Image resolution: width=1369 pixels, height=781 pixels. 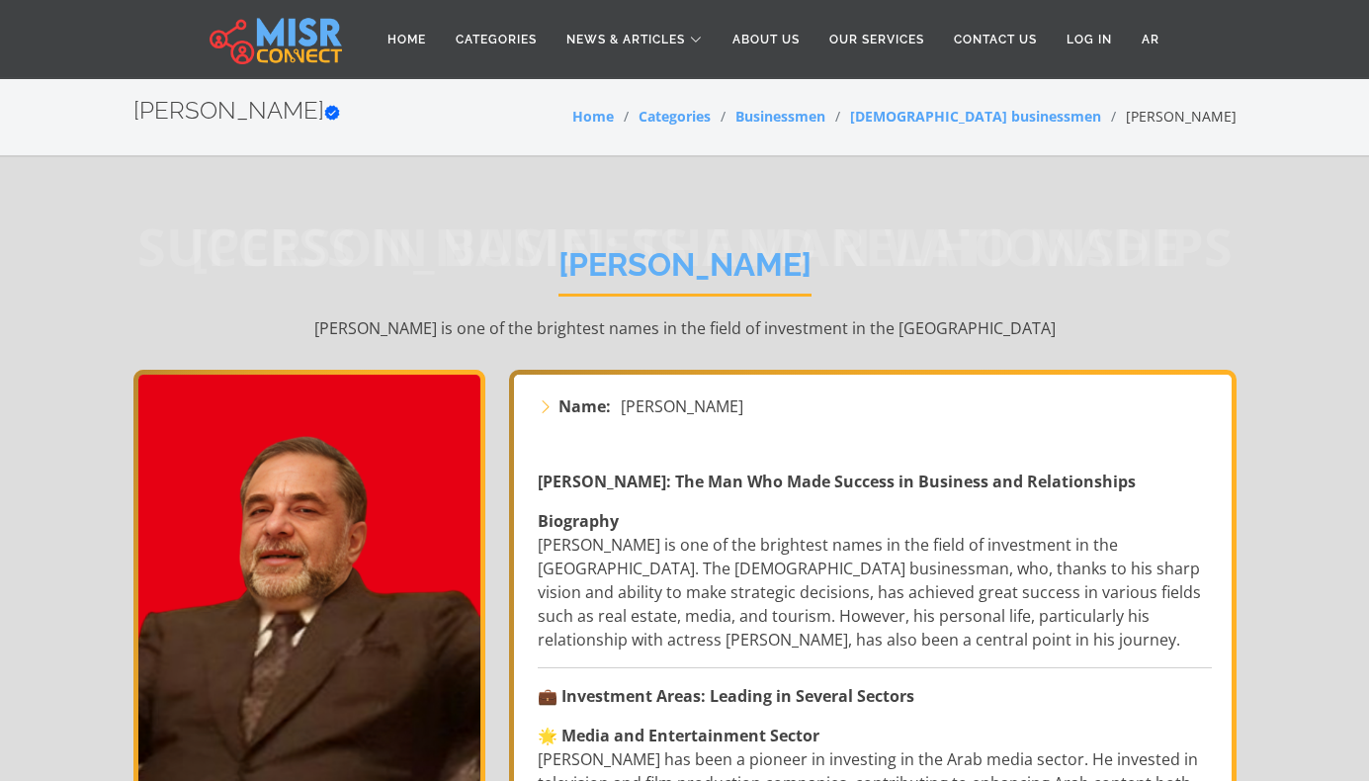 I want to click on a: About Us, so click(x=766, y=40).